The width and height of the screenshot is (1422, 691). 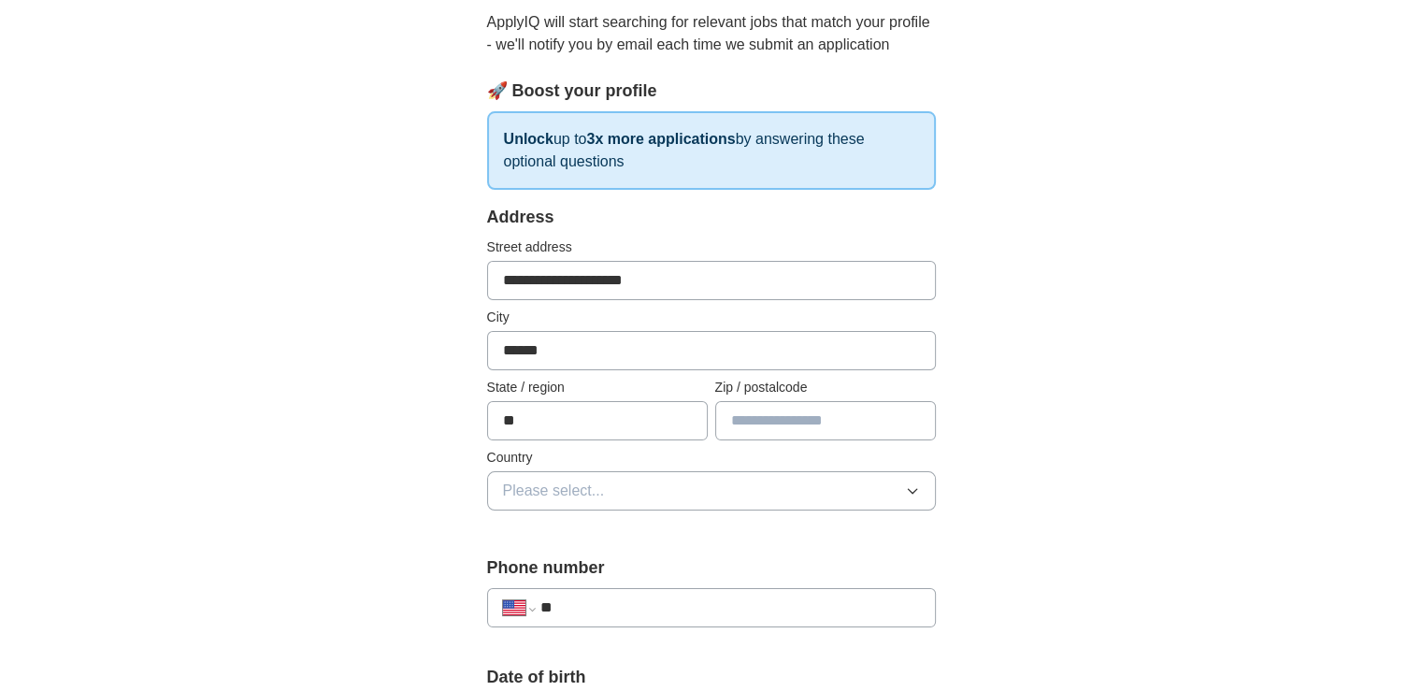 I want to click on p: ApplyIQ will start searching for relevant jobs that match your profile - we'll notify you by emai..., so click(x=711, y=34).